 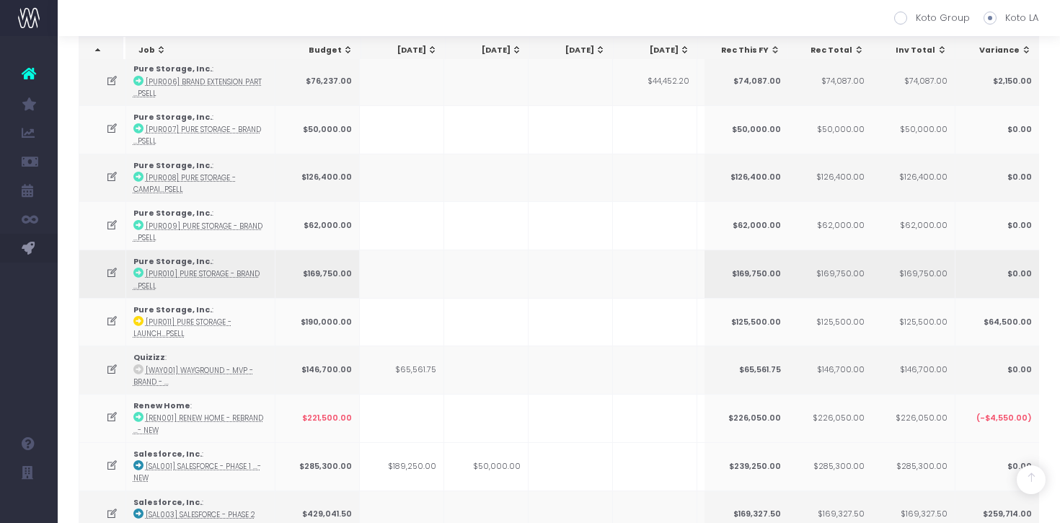 What do you see at coordinates (916, 50) in the screenshot?
I see `div: Inv Total` at bounding box center [916, 50].